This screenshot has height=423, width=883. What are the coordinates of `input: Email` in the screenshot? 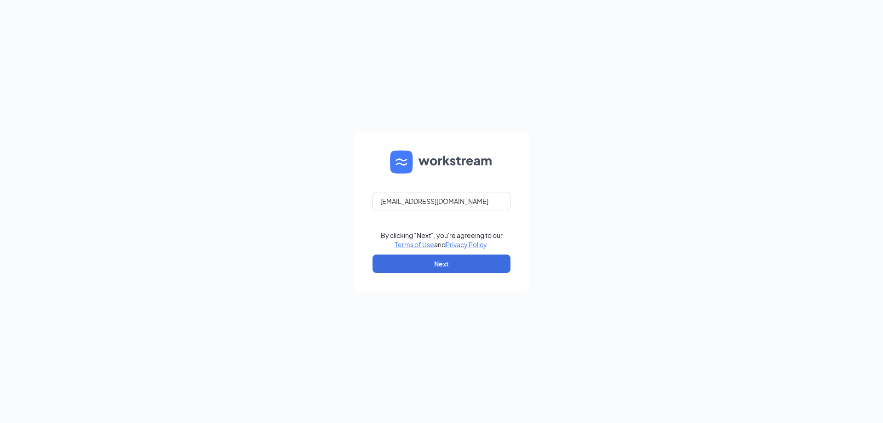 It's located at (441, 201).